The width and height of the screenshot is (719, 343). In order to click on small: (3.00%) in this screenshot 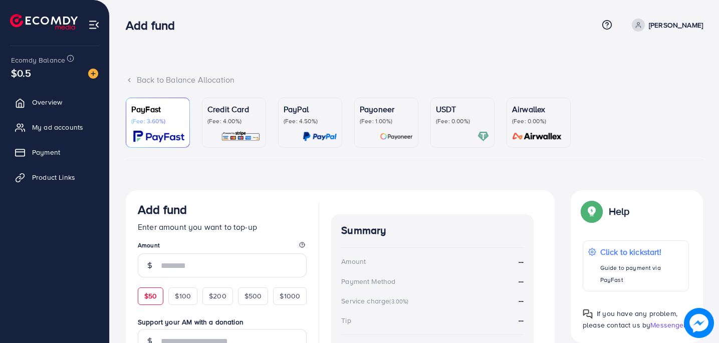, I will do `click(399, 301)`.